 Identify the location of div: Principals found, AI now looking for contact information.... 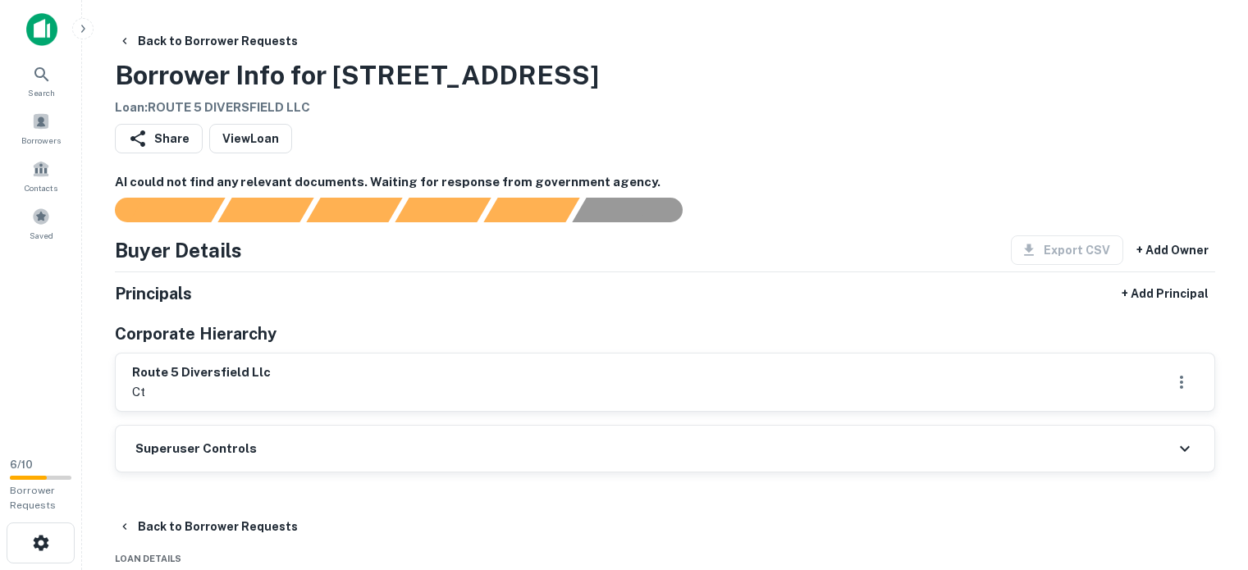
(442, 210).